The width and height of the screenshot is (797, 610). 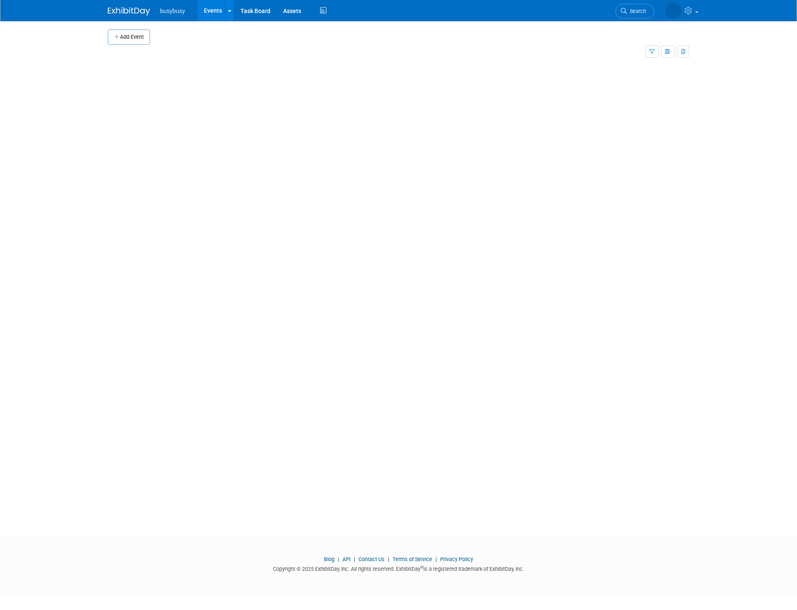 What do you see at coordinates (172, 11) in the screenshot?
I see `span: busybusy` at bounding box center [172, 11].